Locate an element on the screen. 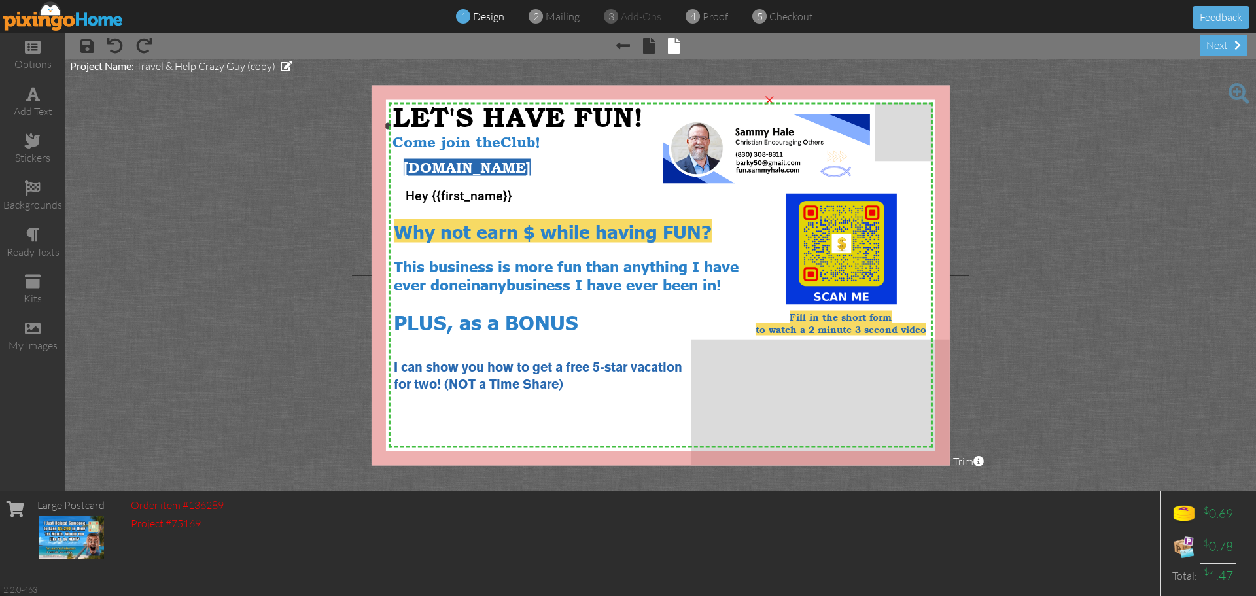  span: Travel & Help Crazy Guy (copy) is located at coordinates (205, 66).